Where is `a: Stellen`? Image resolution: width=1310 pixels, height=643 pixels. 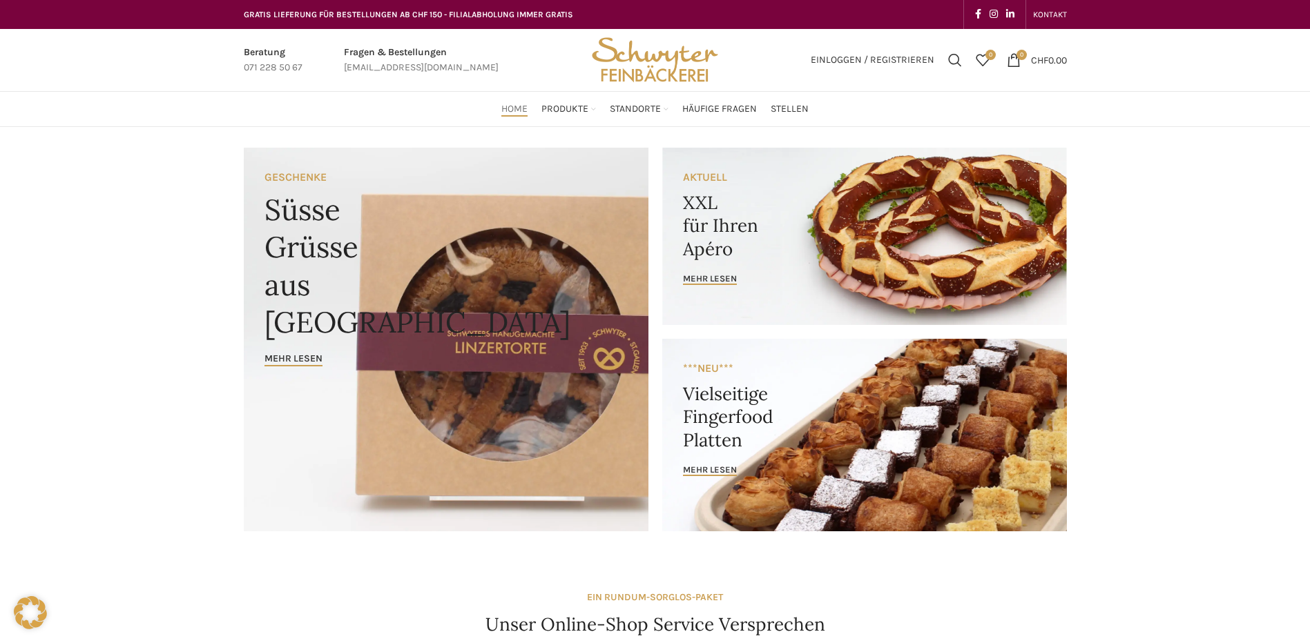 a: Stellen is located at coordinates (789, 109).